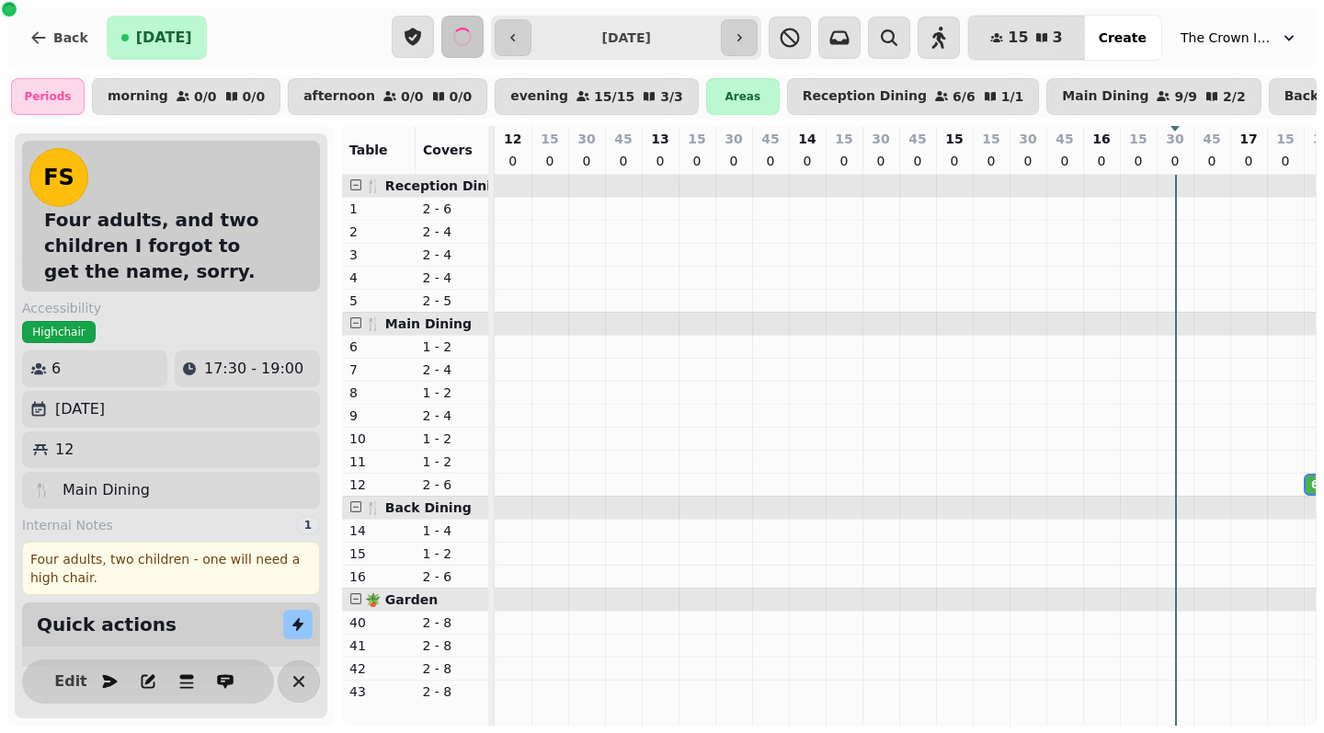  What do you see at coordinates (452, 301) in the screenshot?
I see `p: 2 - 5` at bounding box center [452, 301].